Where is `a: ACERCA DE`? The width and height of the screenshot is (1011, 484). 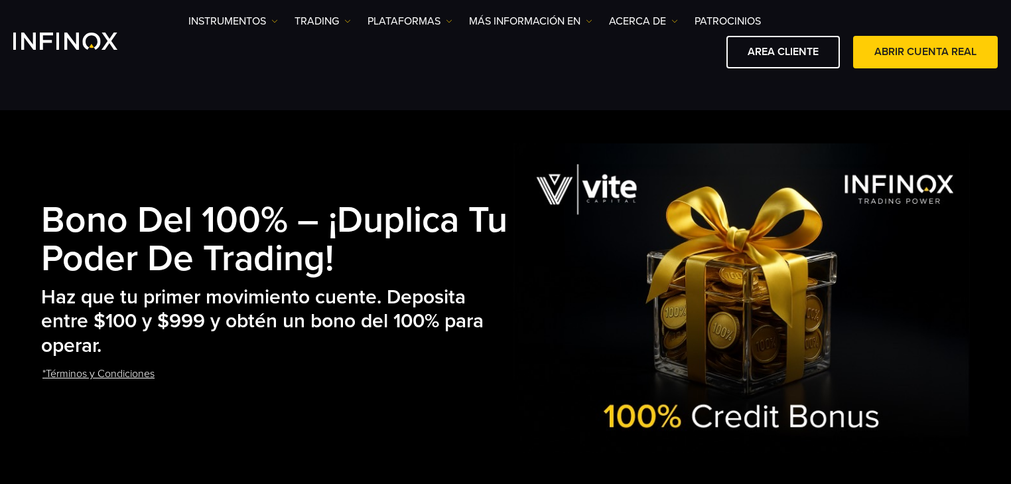
a: ACERCA DE is located at coordinates (643, 21).